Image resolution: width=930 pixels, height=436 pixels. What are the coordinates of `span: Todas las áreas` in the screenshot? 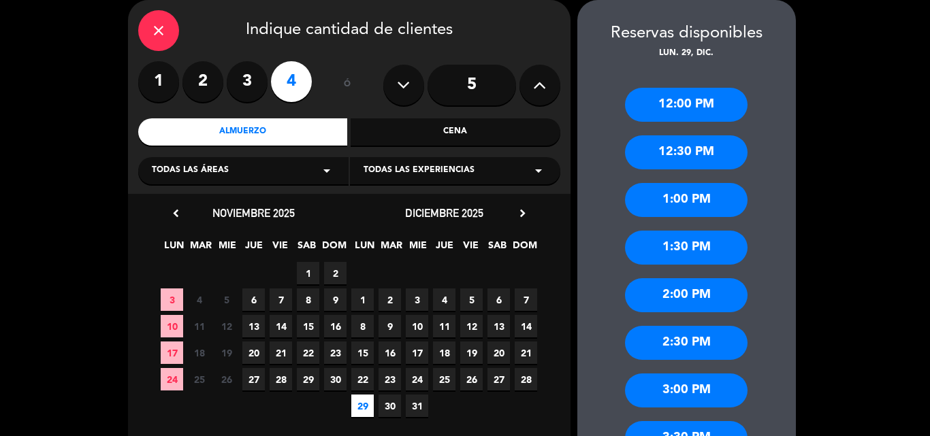 It's located at (190, 171).